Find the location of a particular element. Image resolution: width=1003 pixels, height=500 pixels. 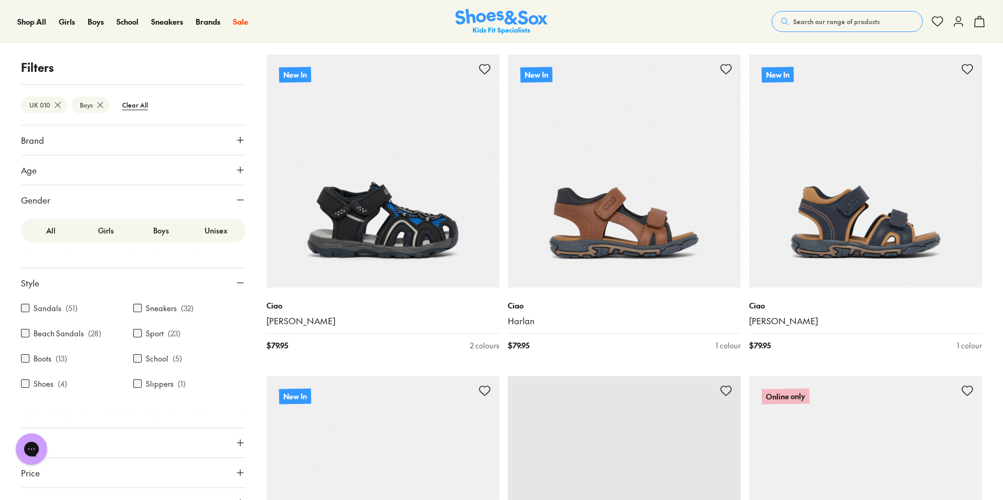

div: 2 colours is located at coordinates (485, 345).